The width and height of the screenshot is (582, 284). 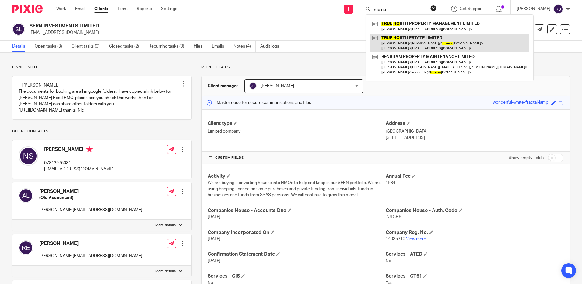 What do you see at coordinates (122, 9) in the screenshot?
I see `a: Team` at bounding box center [122, 9].